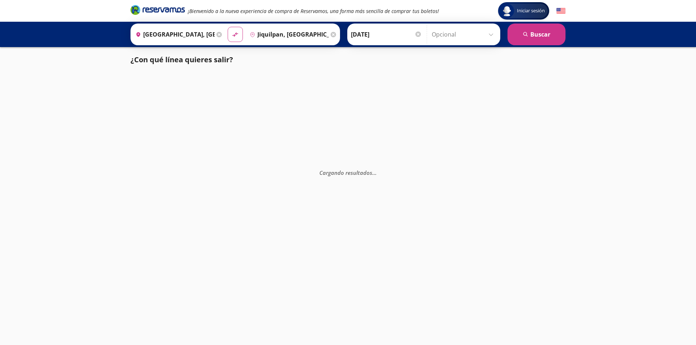 Image resolution: width=696 pixels, height=345 pixels. I want to click on input: Opcional, so click(464, 34).